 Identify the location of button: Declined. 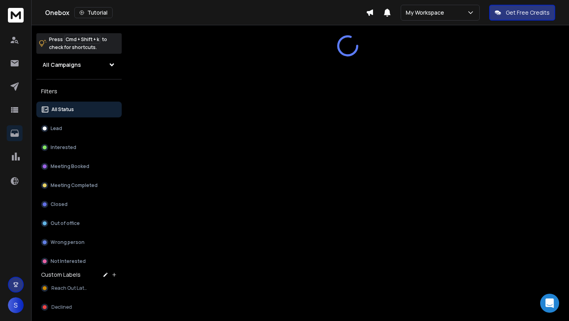
(79, 307).